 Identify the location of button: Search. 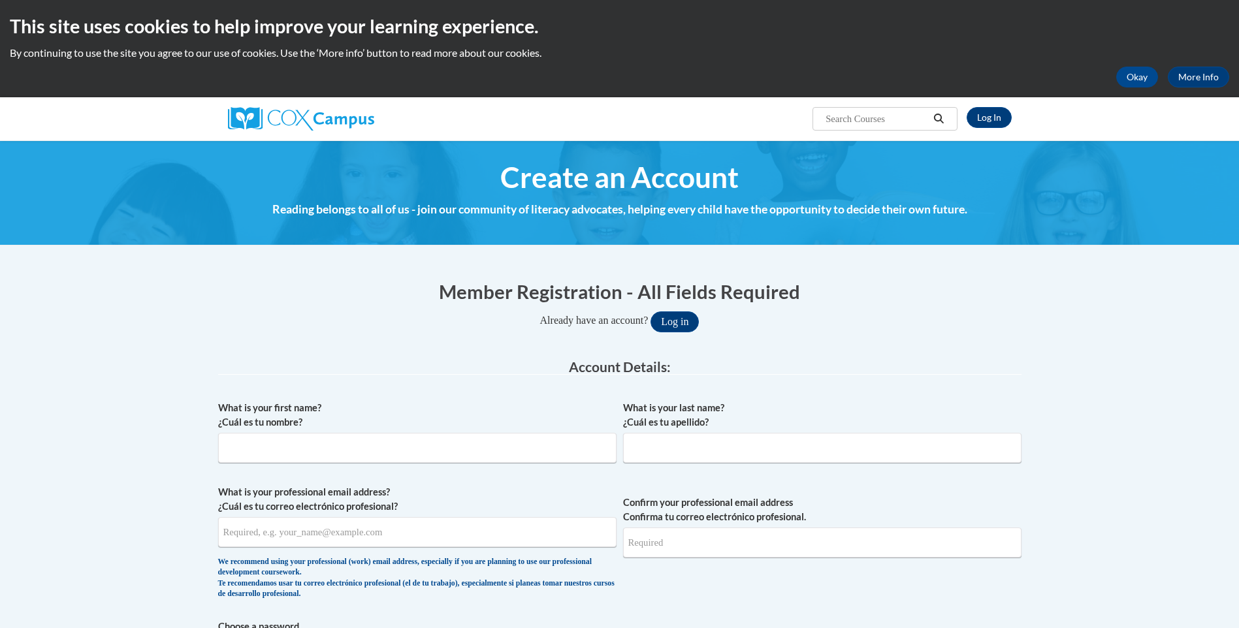
(938, 119).